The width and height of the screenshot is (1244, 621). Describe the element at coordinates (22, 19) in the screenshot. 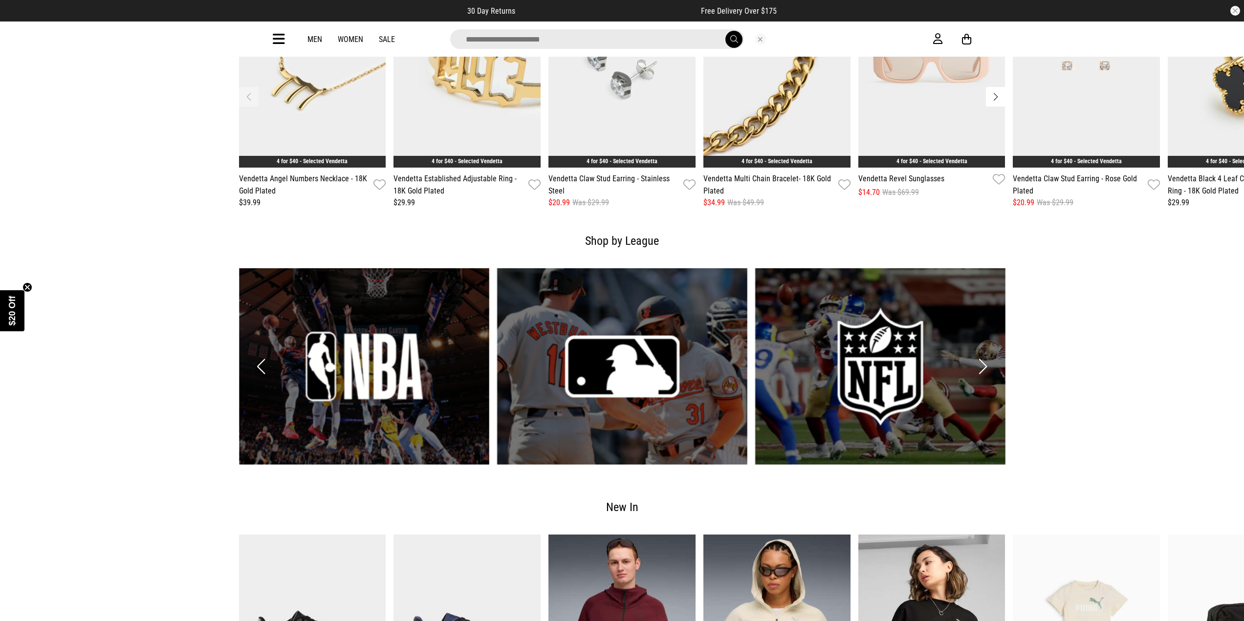

I see `button: Open LiveChat chat widget` at that location.